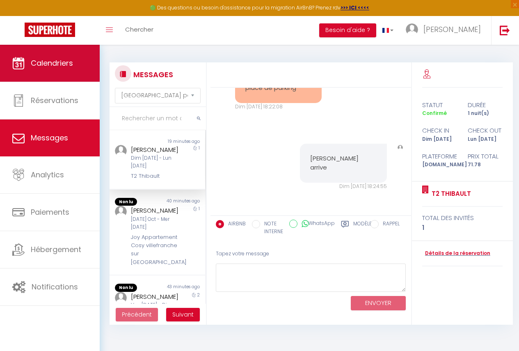  What do you see at coordinates (139, 30) in the screenshot?
I see `a: Chercher` at bounding box center [139, 30].